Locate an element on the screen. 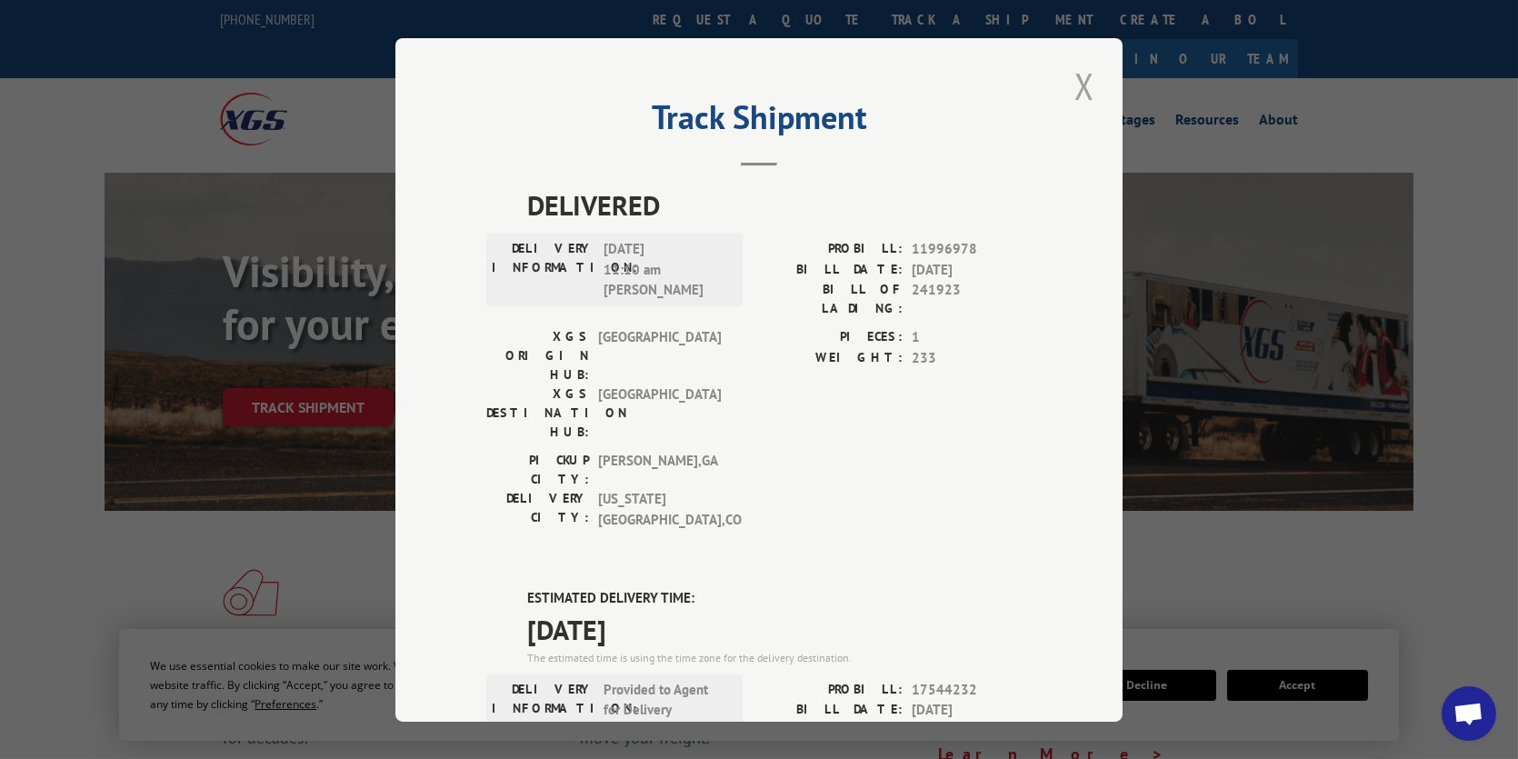 This screenshot has height=759, width=1518. span: DELIVERED is located at coordinates (779, 204).